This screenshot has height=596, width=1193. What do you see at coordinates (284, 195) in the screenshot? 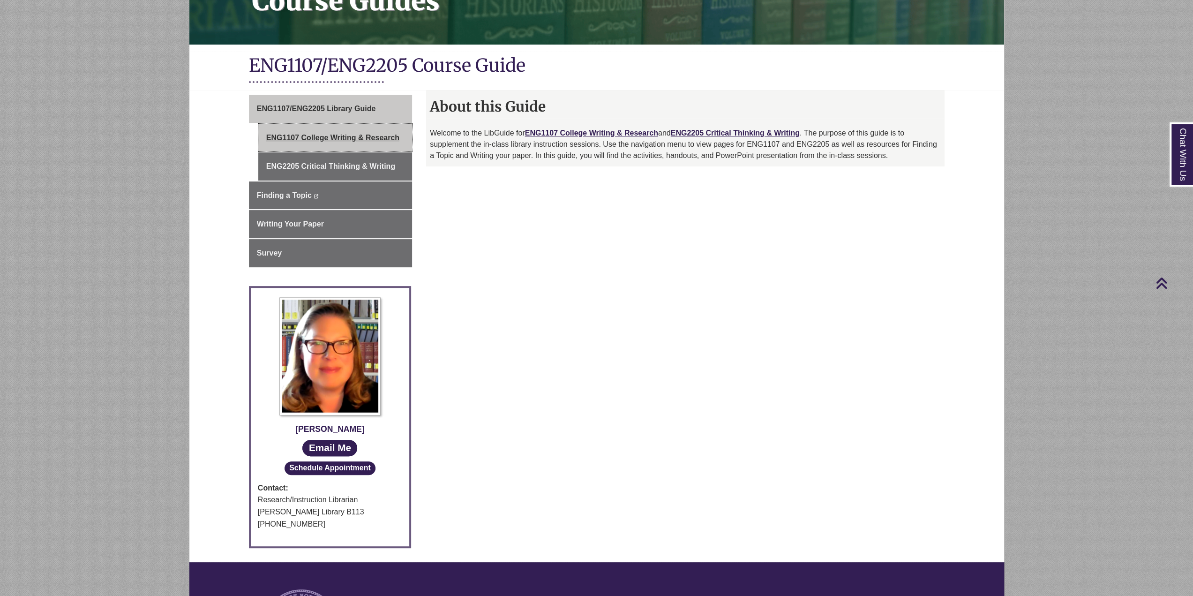
I see `span: Finding a Topic` at bounding box center [284, 195].